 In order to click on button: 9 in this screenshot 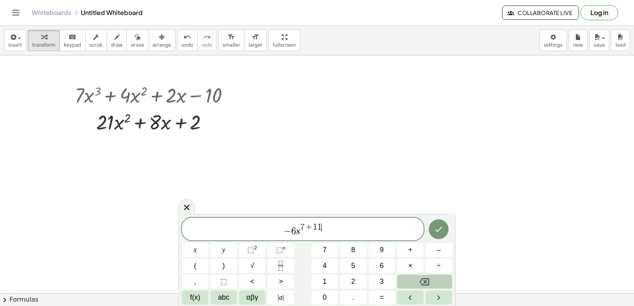, I will do `click(381, 250)`.